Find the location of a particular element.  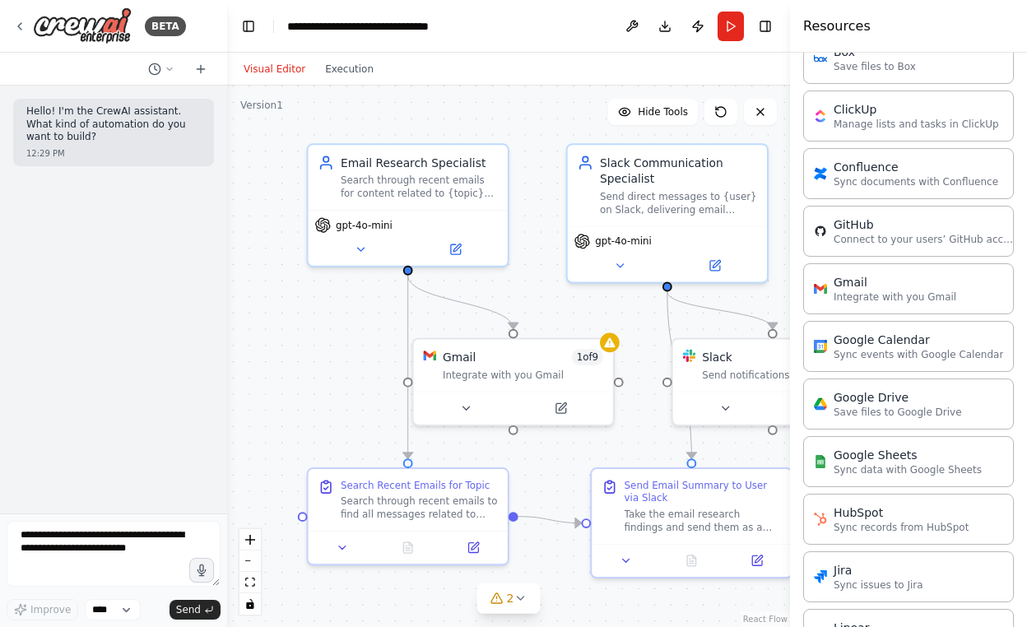

p: Save files to Box is located at coordinates (875, 67).